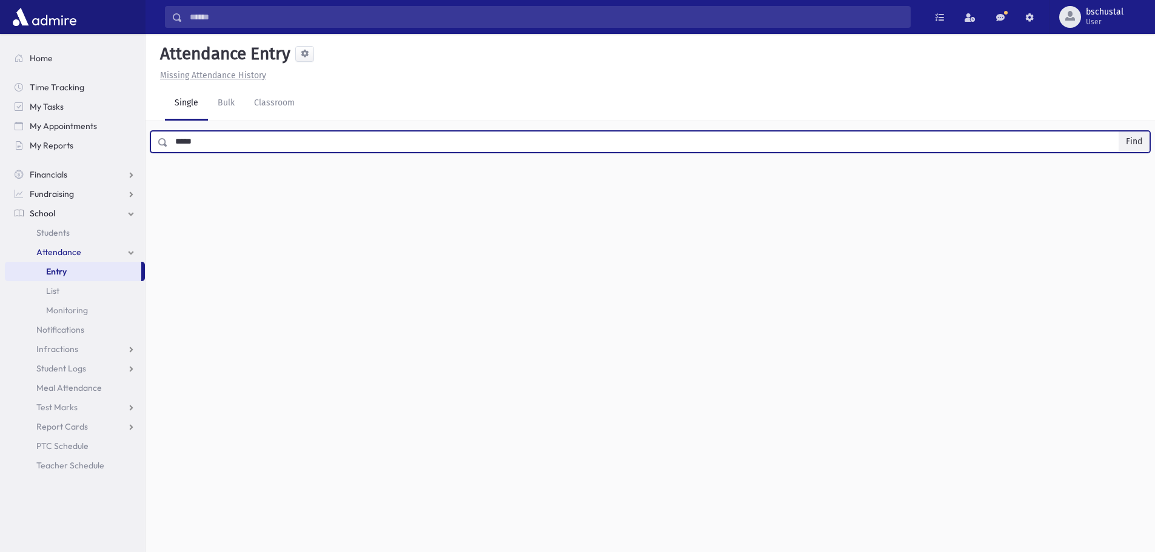 The width and height of the screenshot is (1155, 552). What do you see at coordinates (226, 104) in the screenshot?
I see `a: Bulk` at bounding box center [226, 104].